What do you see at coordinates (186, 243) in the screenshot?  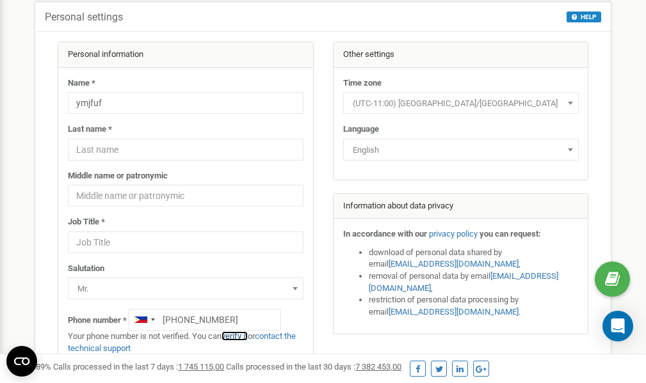 I see `input: Job Title` at bounding box center [186, 243].